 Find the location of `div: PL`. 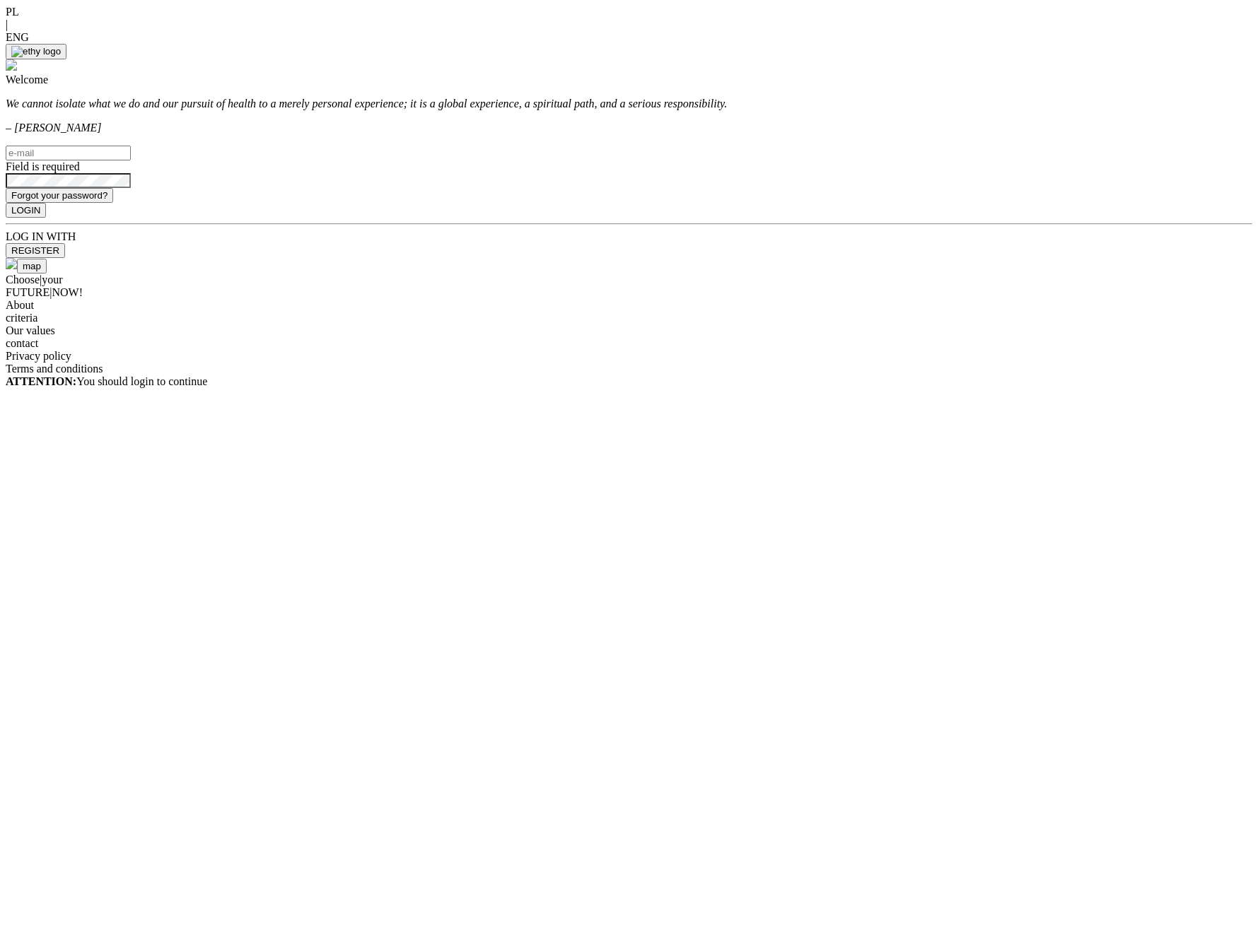

div: PL is located at coordinates (629, 12).